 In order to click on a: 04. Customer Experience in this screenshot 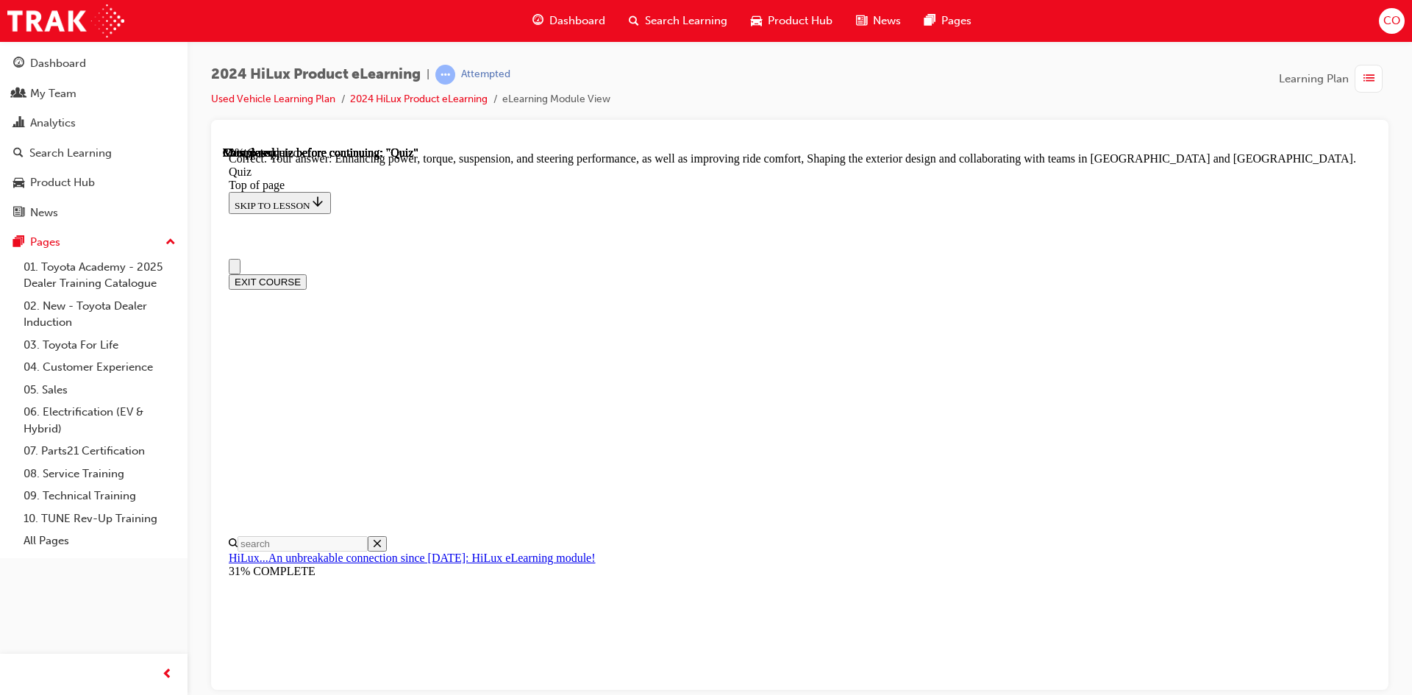, I will do `click(99, 367)`.